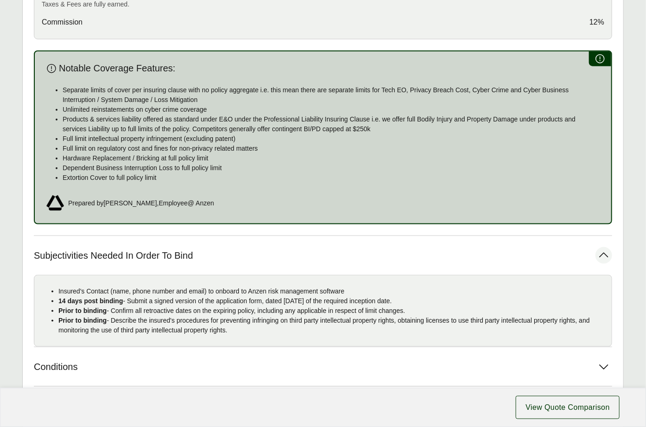  What do you see at coordinates (597, 22) in the screenshot?
I see `span: 12%` at bounding box center [597, 22].